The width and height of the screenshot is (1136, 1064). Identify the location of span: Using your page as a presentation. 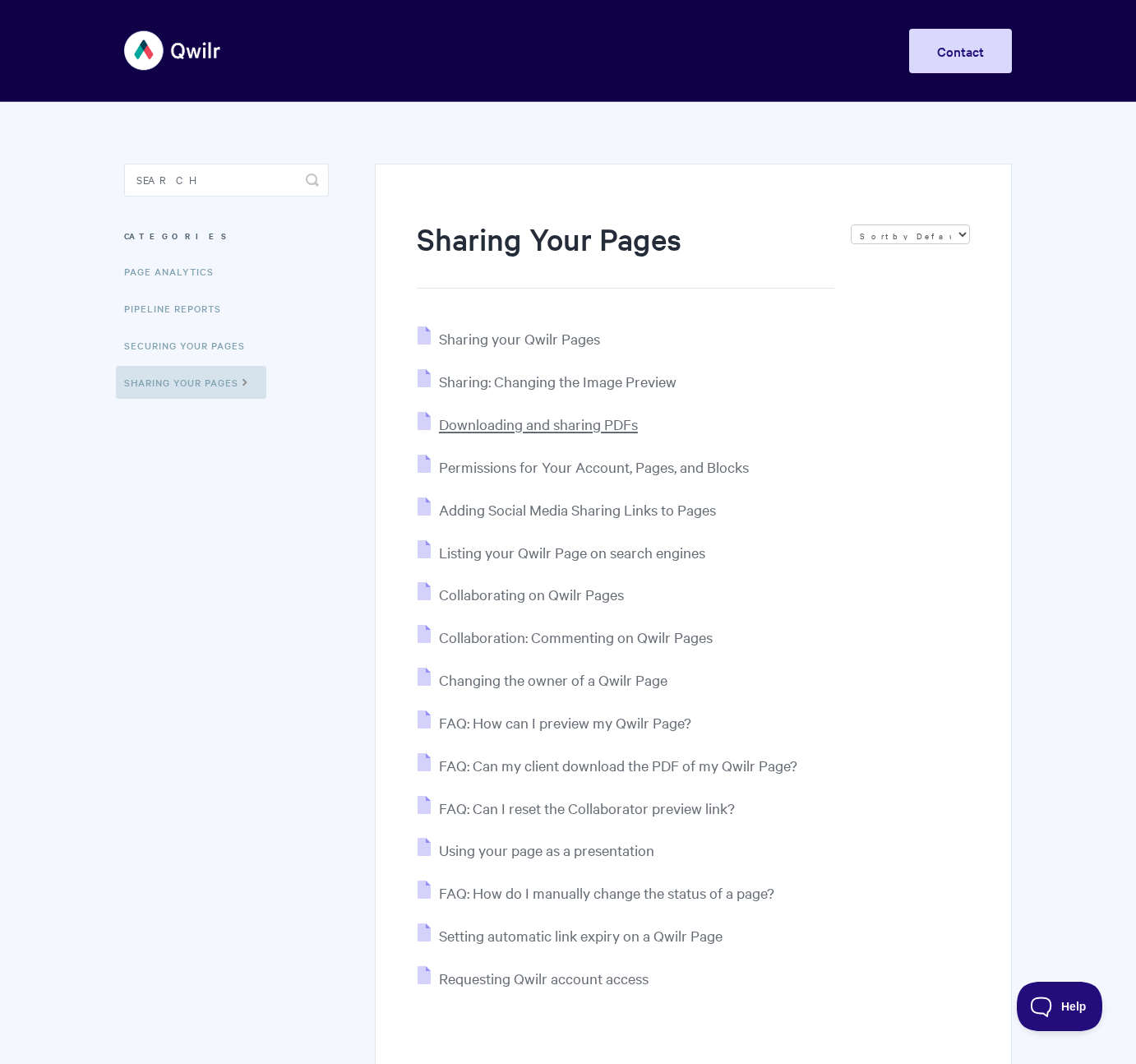
(546, 849).